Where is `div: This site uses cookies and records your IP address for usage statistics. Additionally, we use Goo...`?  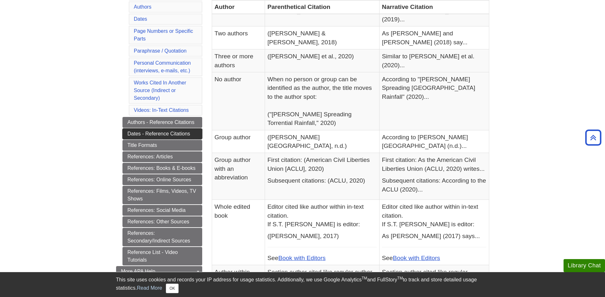
div: This site uses cookies and records your IP address for usage statistics. Additionally, we use Goo... is located at coordinates (303, 285).